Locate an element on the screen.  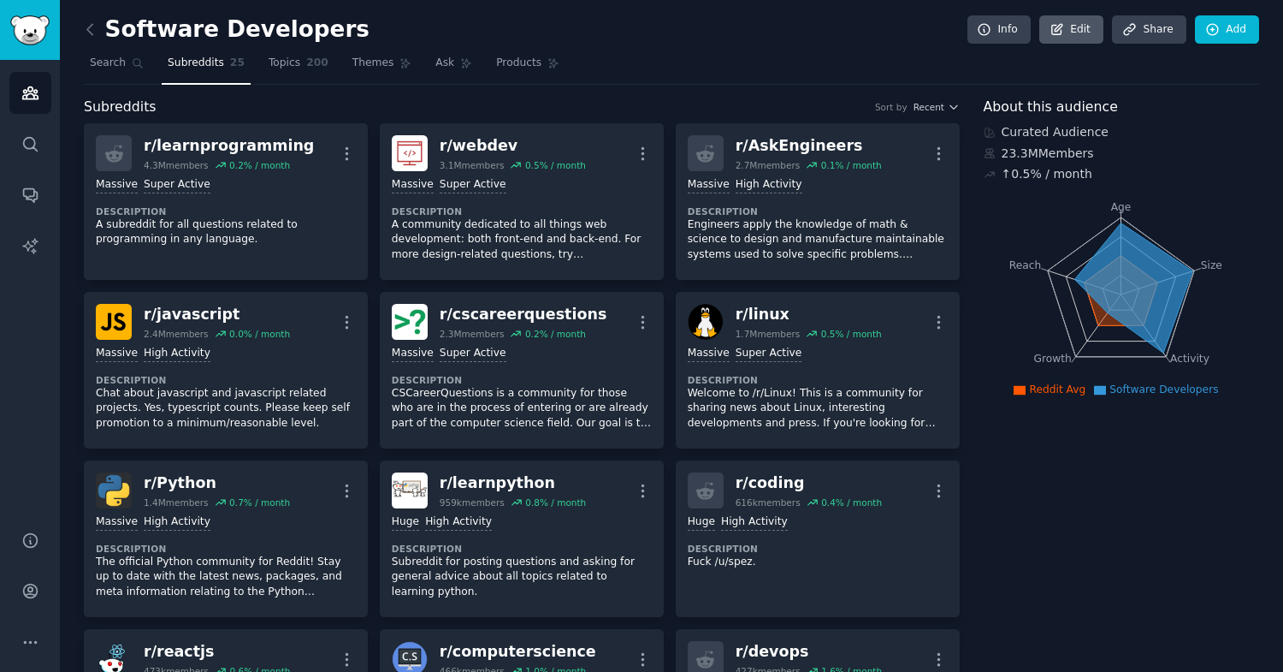
img: cscareerquestions is located at coordinates (410, 322).